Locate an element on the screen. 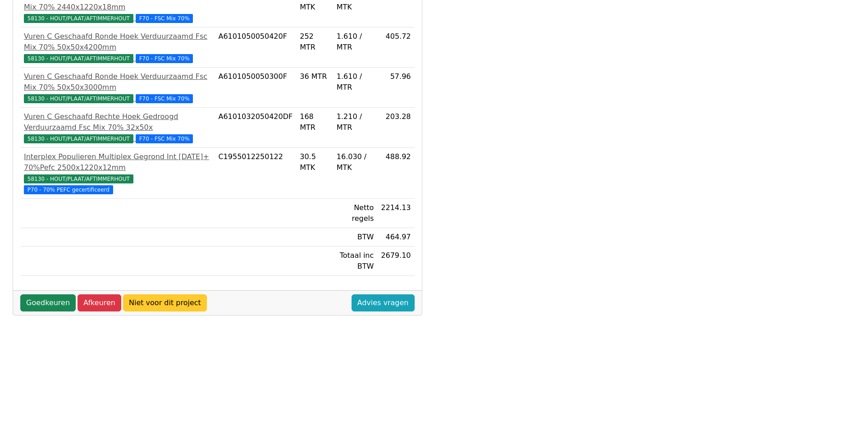  td: A6101032050420DF is located at coordinates (255, 127).